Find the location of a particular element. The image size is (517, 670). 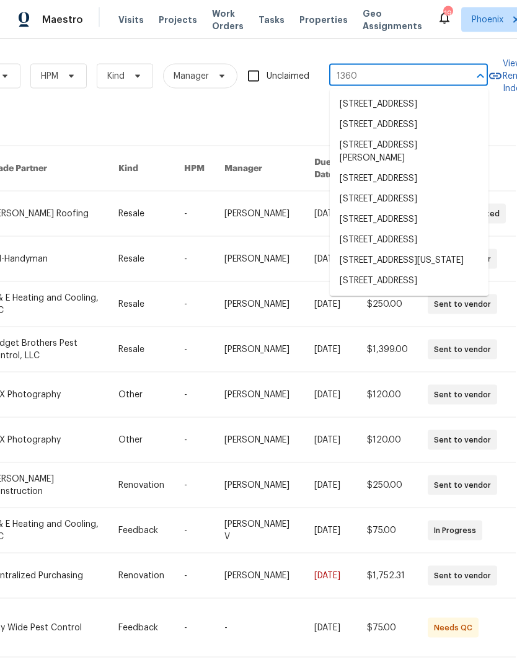

div: 19 is located at coordinates (447, 14).